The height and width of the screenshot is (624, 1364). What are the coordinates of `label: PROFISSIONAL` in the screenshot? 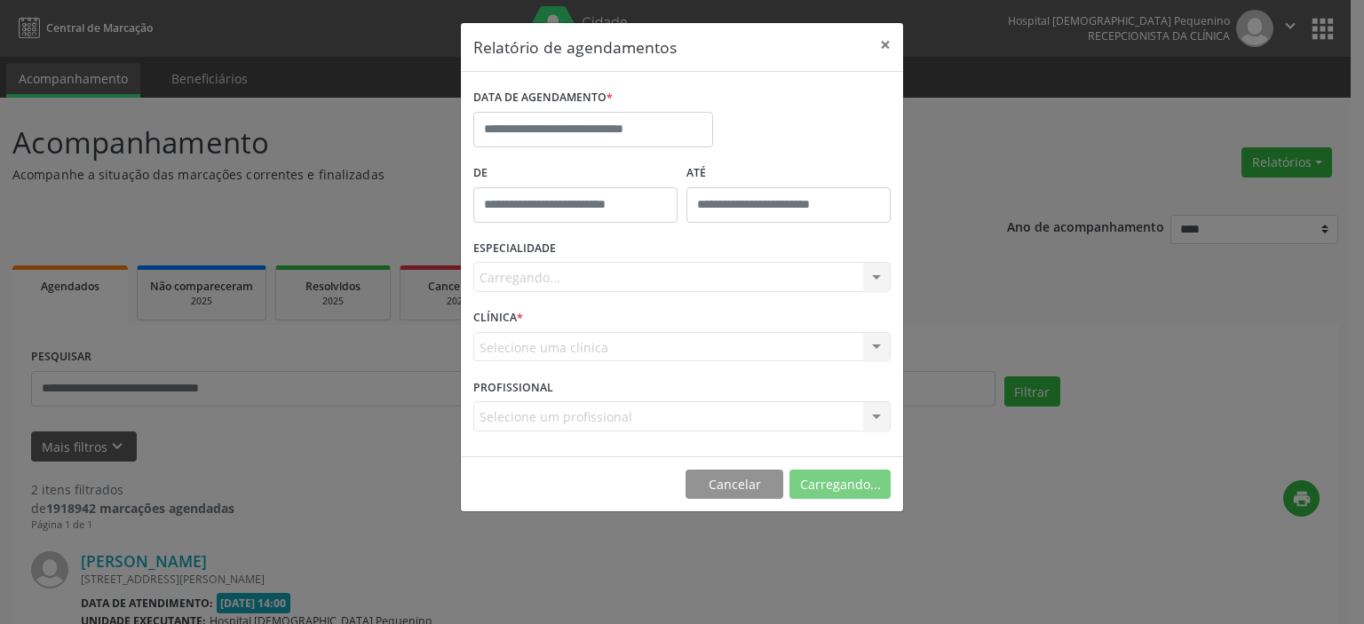 It's located at (513, 387).